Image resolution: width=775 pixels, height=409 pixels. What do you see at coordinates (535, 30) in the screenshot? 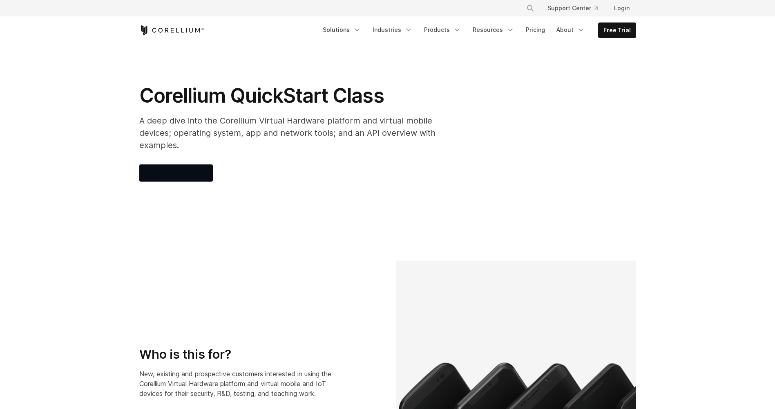
I see `a: Pricing` at bounding box center [535, 30].